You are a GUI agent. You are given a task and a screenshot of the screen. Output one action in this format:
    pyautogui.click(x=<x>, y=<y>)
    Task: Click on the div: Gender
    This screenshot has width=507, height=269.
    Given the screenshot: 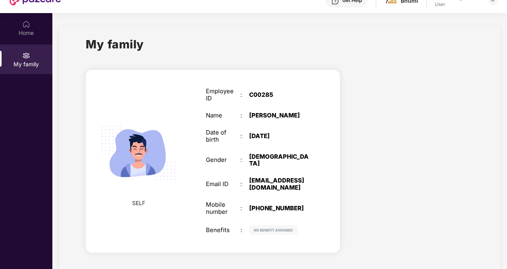 What is the action you would take?
    pyautogui.click(x=223, y=160)
    